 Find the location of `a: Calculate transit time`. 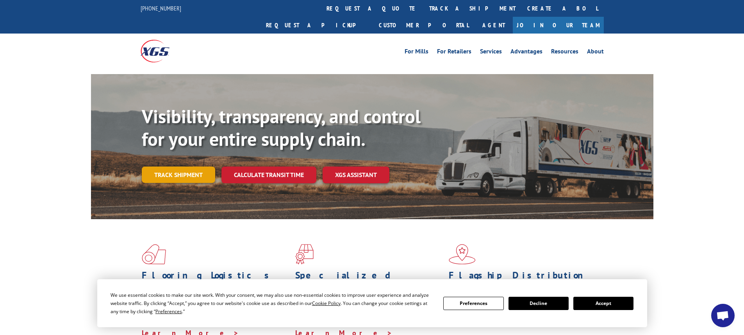

a: Calculate transit time is located at coordinates (269, 175).